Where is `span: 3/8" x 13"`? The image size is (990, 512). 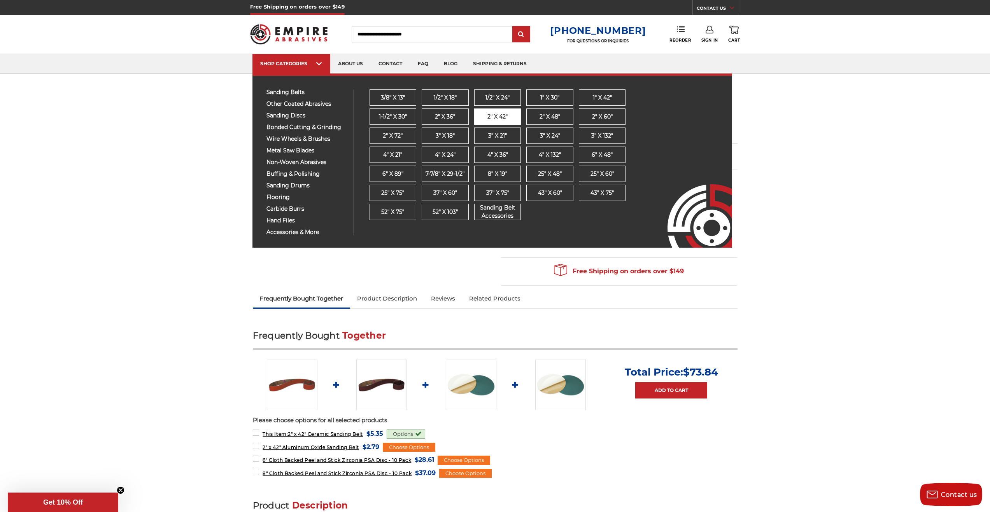
span: 3/8" x 13" is located at coordinates (393, 98).